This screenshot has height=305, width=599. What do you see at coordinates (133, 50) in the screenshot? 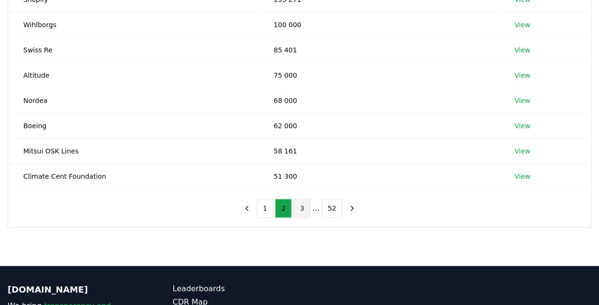
I see `td: Swiss Re` at bounding box center [133, 50].